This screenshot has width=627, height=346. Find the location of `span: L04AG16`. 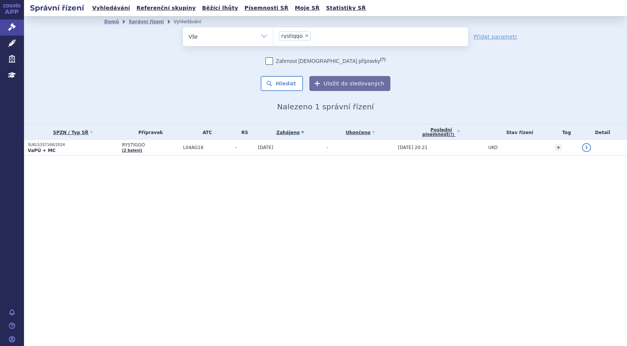

span: L04AG16 is located at coordinates (207, 148).